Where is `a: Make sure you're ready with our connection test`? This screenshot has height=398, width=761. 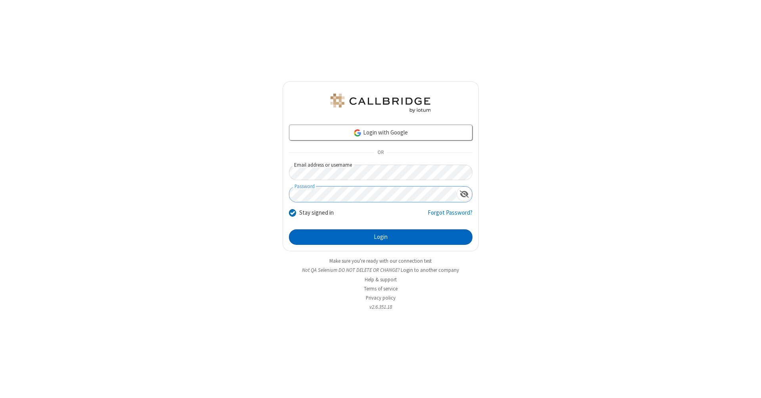 a: Make sure you're ready with our connection test is located at coordinates (381, 260).